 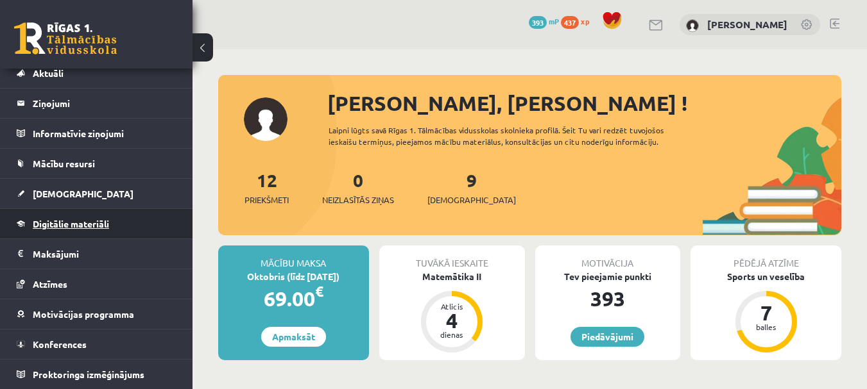 What do you see at coordinates (96, 164) in the screenshot?
I see `a: Mācību resursi` at bounding box center [96, 164].